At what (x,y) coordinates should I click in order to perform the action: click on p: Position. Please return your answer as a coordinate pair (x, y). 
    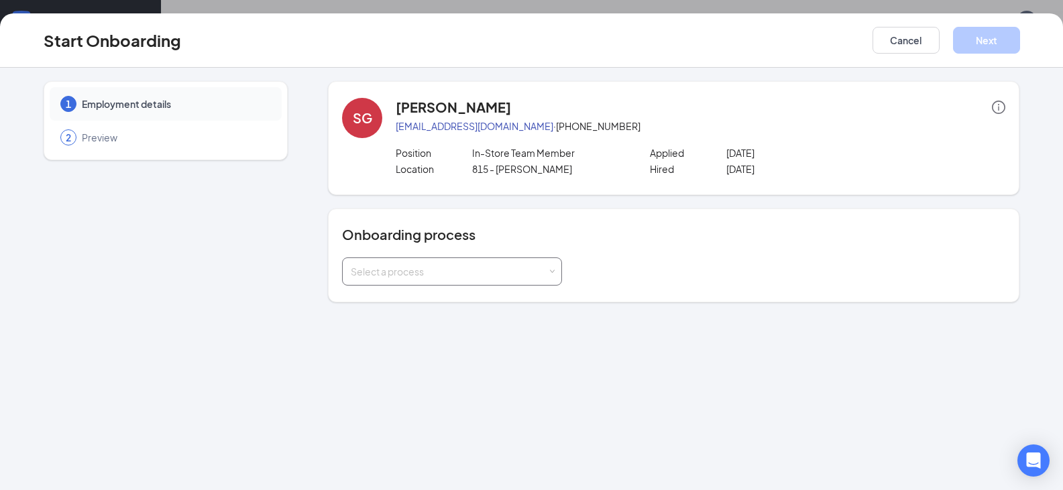
    Looking at the image, I should click on (434, 153).